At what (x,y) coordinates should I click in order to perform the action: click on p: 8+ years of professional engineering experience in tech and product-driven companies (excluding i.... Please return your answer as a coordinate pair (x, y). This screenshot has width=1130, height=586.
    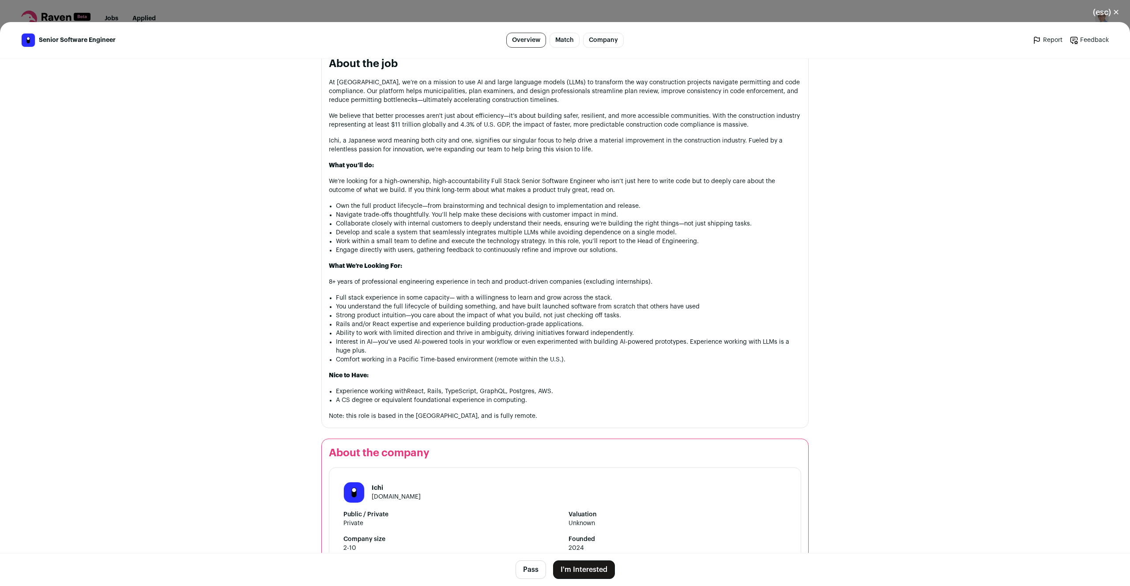
    Looking at the image, I should click on (565, 282).